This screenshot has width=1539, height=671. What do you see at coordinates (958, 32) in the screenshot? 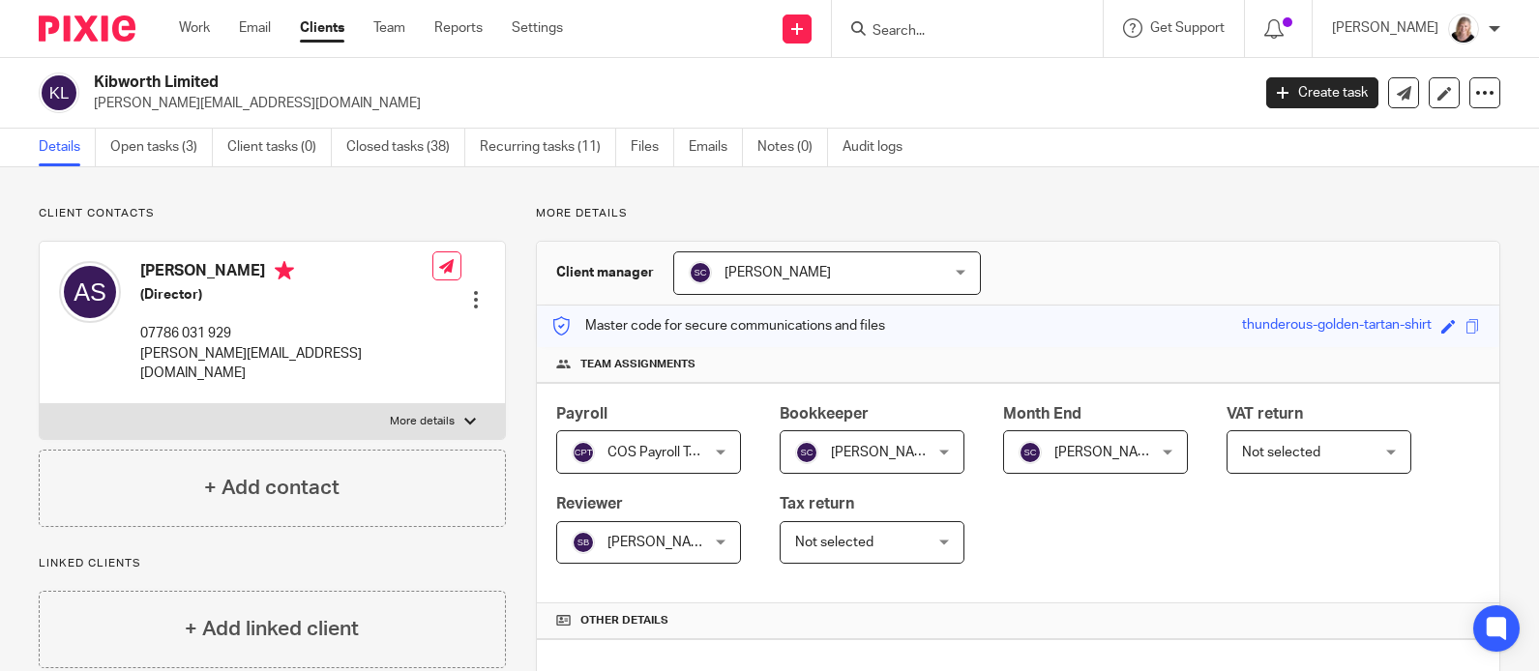
I see `input: Search` at bounding box center [958, 32].